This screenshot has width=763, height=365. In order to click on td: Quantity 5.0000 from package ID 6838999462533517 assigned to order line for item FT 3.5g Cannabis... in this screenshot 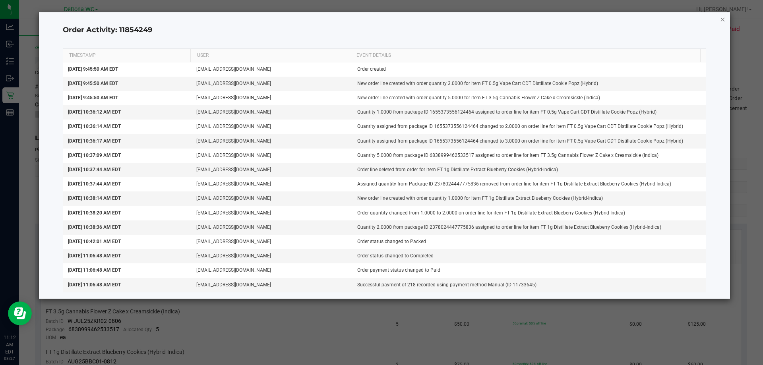, I will do `click(529, 156)`.